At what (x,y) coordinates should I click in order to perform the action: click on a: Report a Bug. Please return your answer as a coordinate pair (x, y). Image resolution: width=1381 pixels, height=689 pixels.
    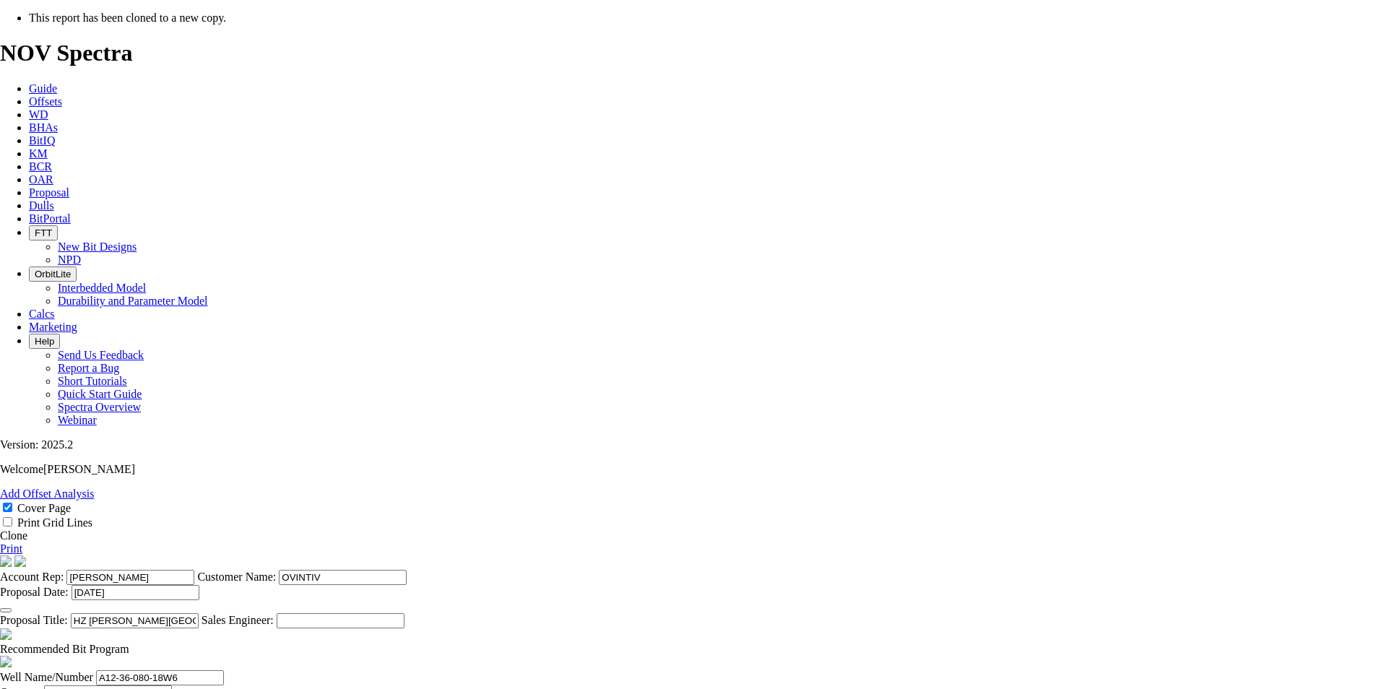
    Looking at the image, I should click on (88, 368).